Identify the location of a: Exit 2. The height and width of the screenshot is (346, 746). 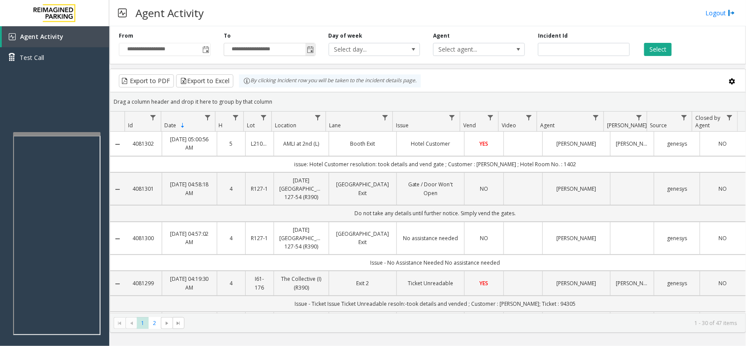
(363, 283).